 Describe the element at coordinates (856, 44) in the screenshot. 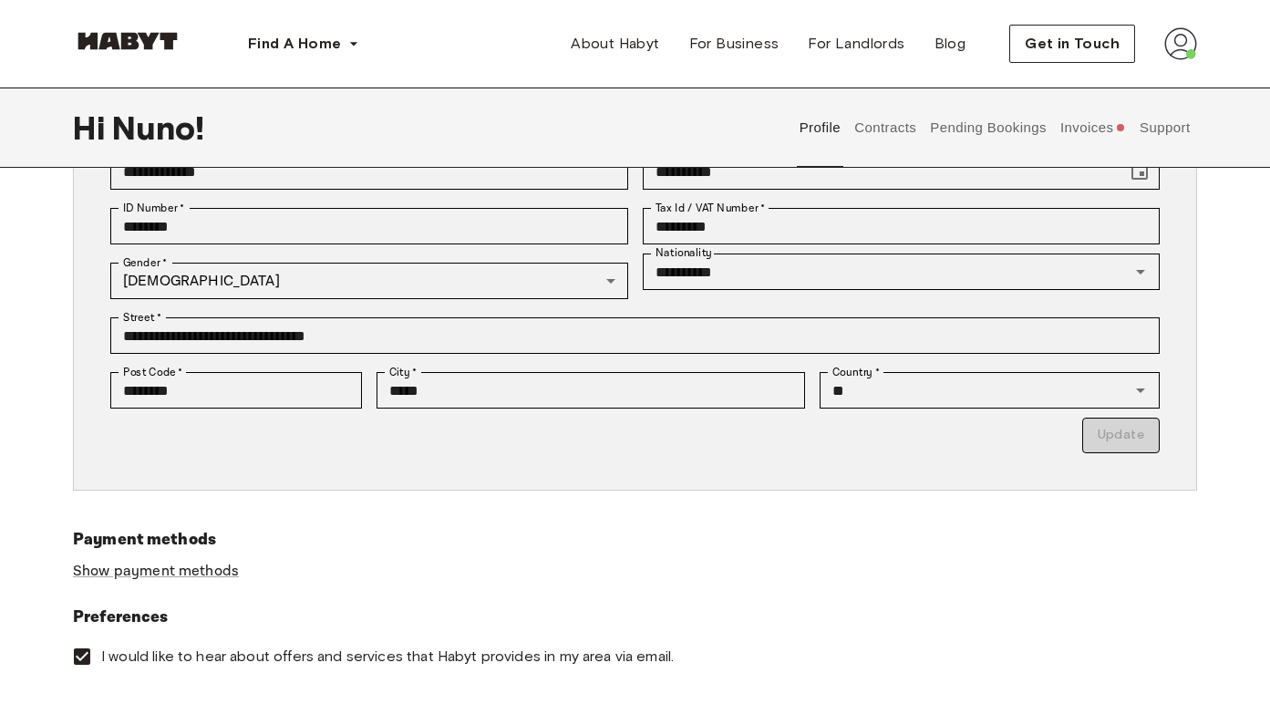

I see `span: For Landlords` at that location.